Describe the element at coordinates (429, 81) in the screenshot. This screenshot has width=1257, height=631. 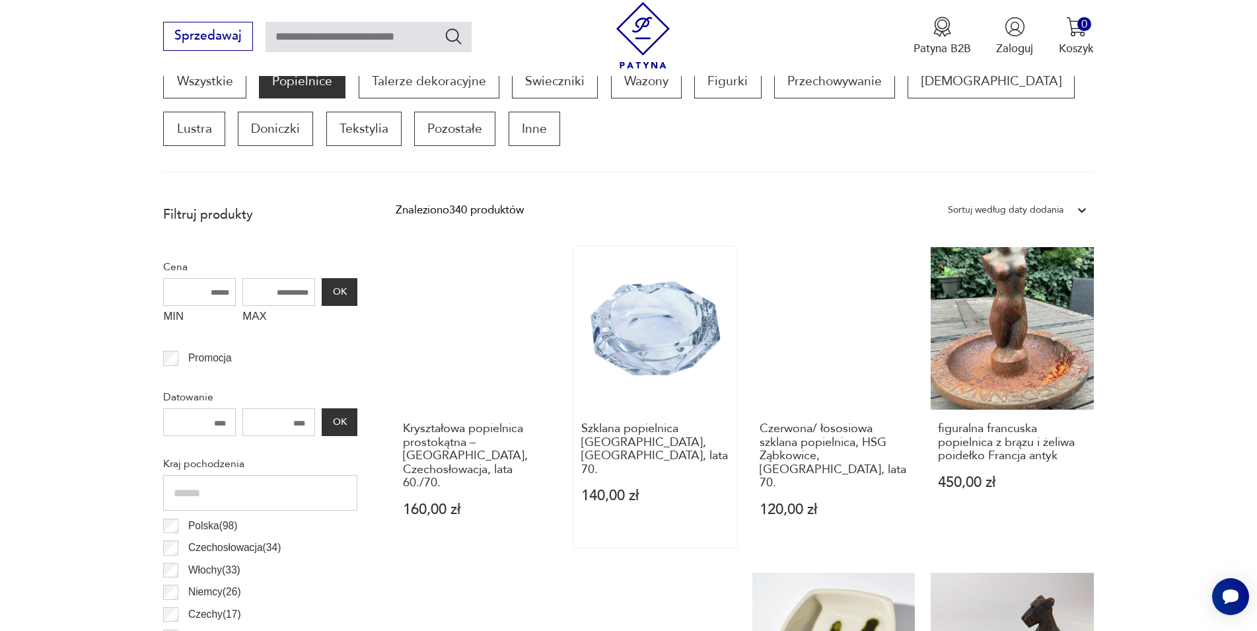
I see `a: Talerze dekoracyjne` at that location.